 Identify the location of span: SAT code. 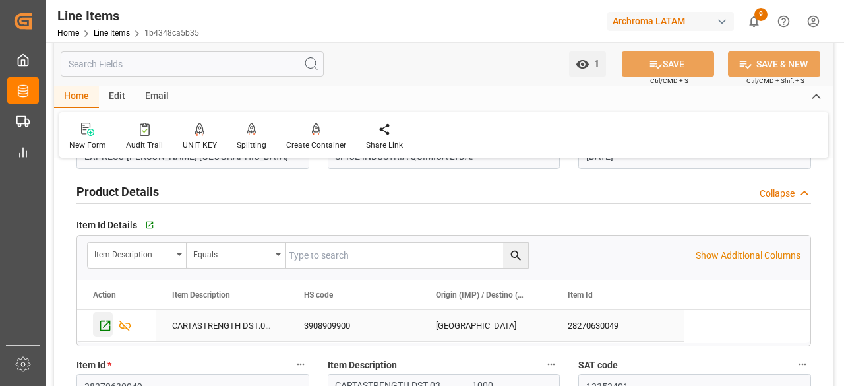
(598, 365).